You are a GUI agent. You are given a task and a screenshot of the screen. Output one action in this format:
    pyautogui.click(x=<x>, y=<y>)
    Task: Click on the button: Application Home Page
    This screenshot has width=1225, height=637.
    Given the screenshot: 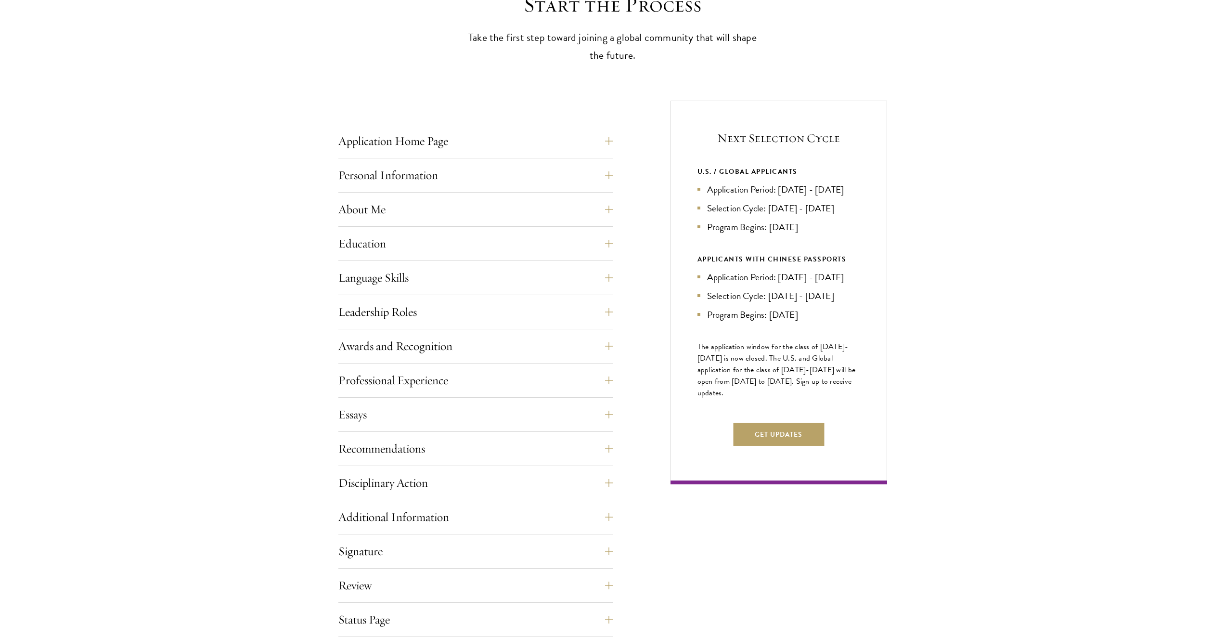 What is the action you would take?
    pyautogui.click(x=475, y=141)
    